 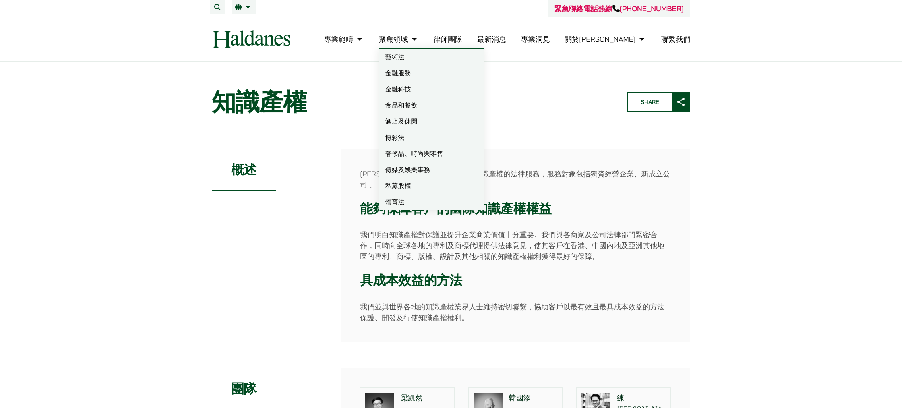 What do you see at coordinates (516, 245) in the screenshot?
I see `p: 我們明白知識產權對保護並提升企業商業價值十分重要。我們與各商家及公司法律部門緊密合作，同時向全球各地的專利及商標代理提供法律意見，使其客戶在香港、中國內地及亞洲其他地區的專利、商標、版權、設計及...` at bounding box center [516, 245].